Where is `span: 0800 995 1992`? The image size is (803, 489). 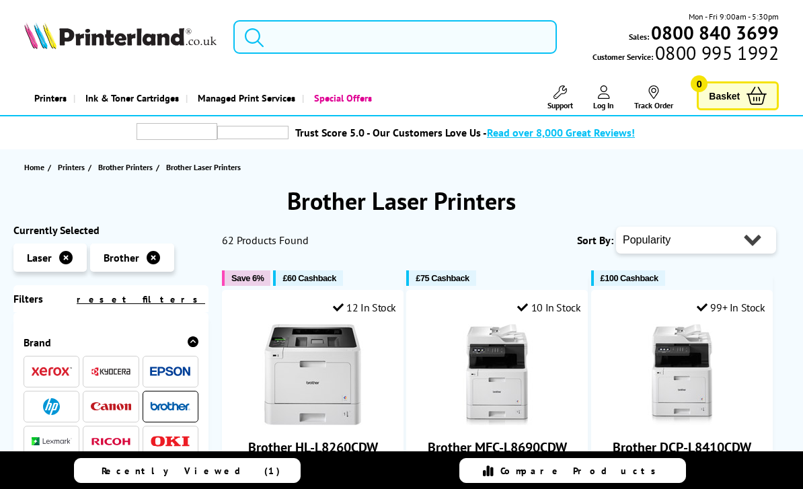 span: 0800 995 1992 is located at coordinates (716, 52).